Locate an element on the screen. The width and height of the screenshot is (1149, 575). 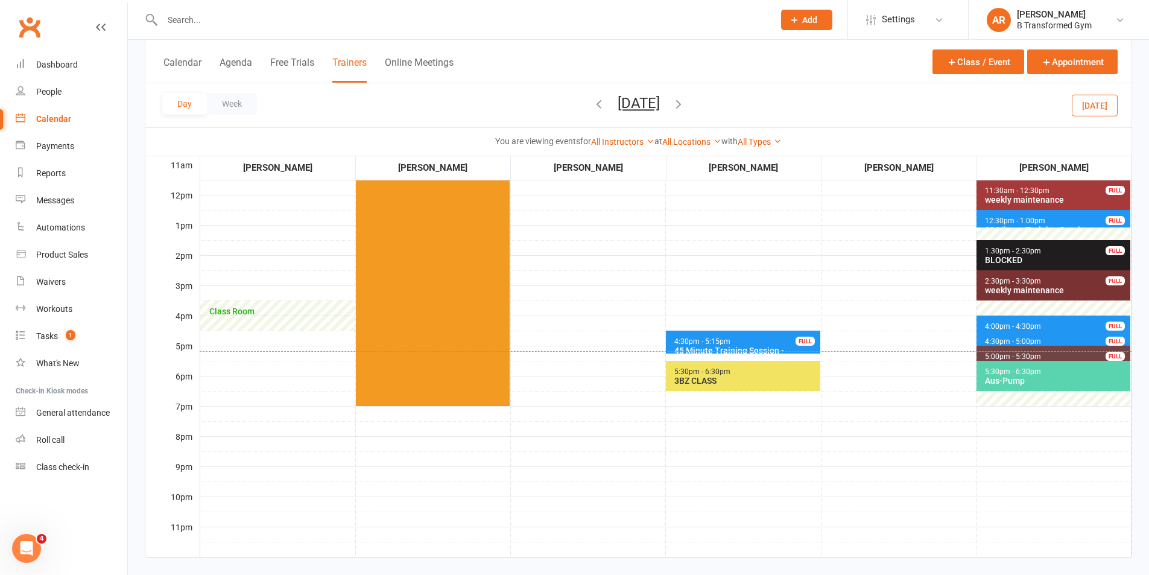
button: Calendar is located at coordinates (182, 69).